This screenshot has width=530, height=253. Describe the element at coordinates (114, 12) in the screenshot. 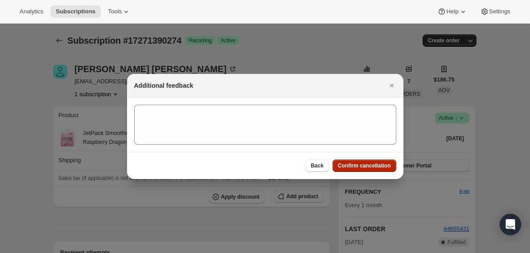

I see `span: Tools` at that location.